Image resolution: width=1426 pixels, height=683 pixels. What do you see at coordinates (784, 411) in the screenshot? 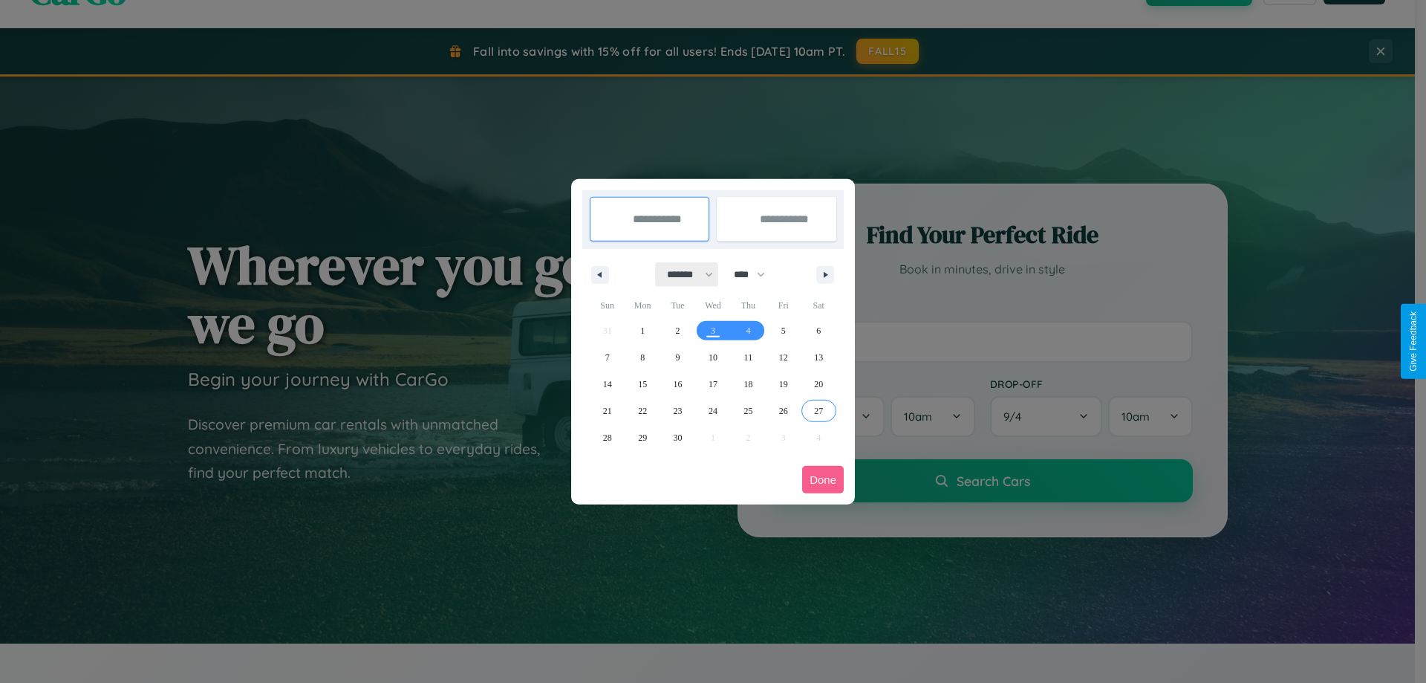
I see `span: 26` at bounding box center [784, 411].